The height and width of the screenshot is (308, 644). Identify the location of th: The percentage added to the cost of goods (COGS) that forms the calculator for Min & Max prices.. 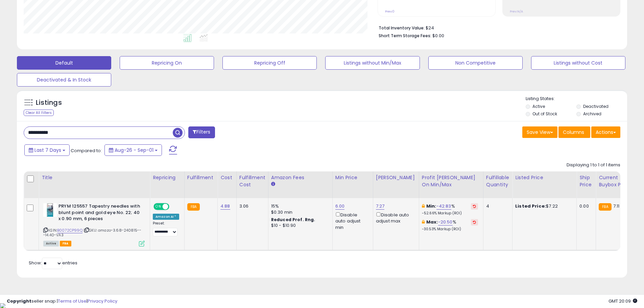
(451, 185).